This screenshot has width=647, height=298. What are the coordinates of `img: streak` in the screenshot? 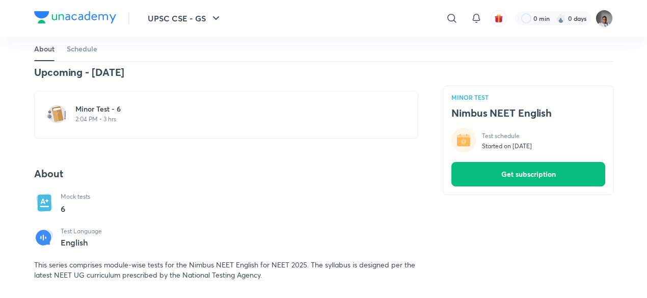 It's located at (561, 18).